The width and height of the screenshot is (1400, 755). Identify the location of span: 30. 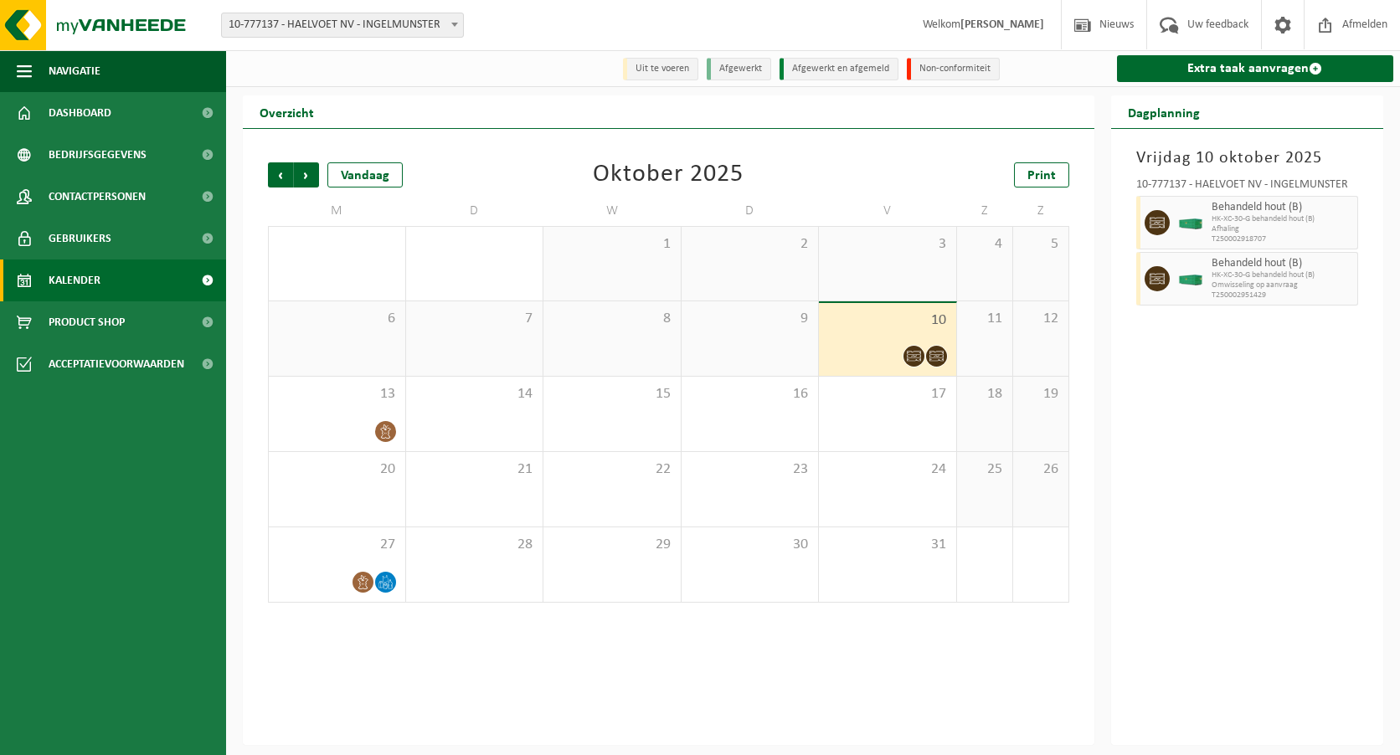
(750, 545).